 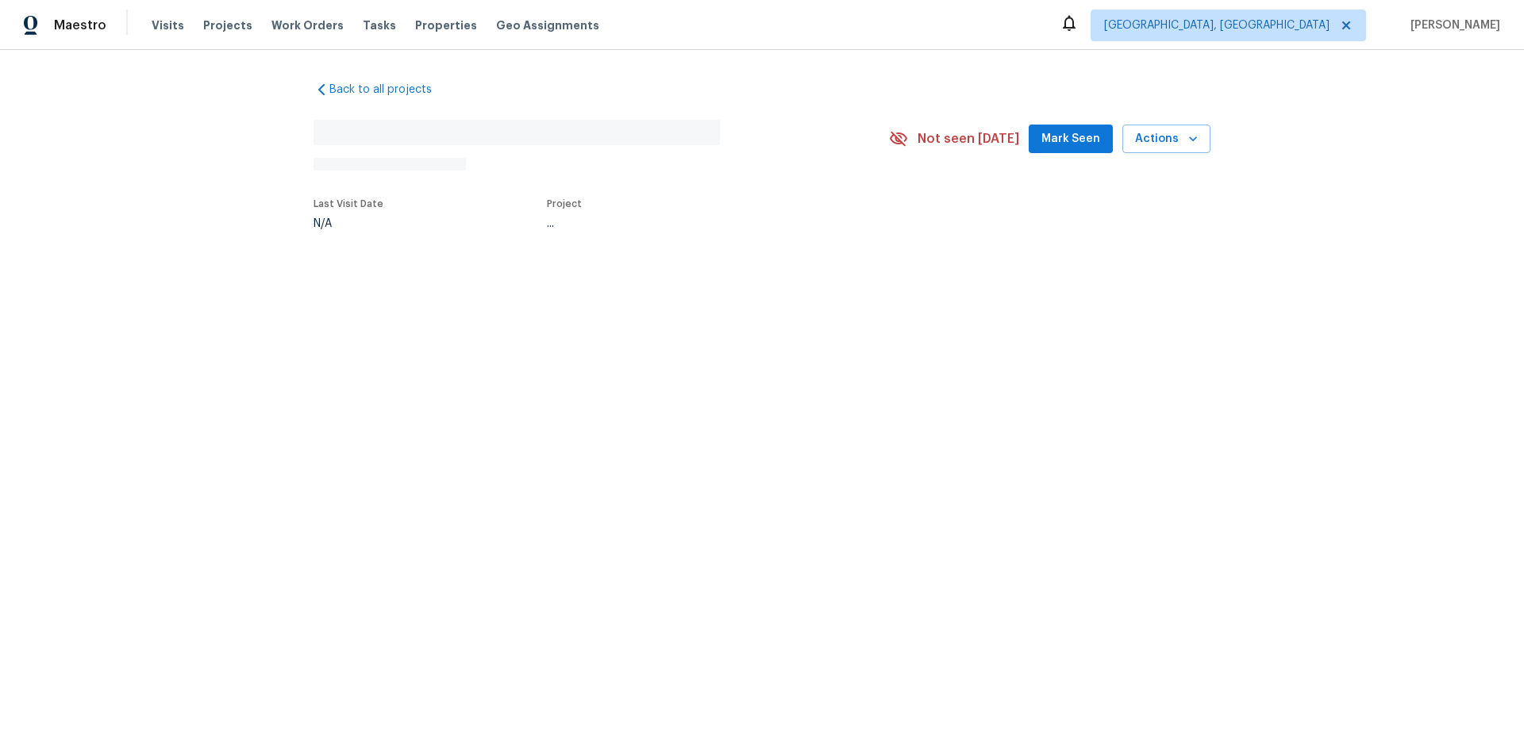 I want to click on span: Visits, so click(x=167, y=25).